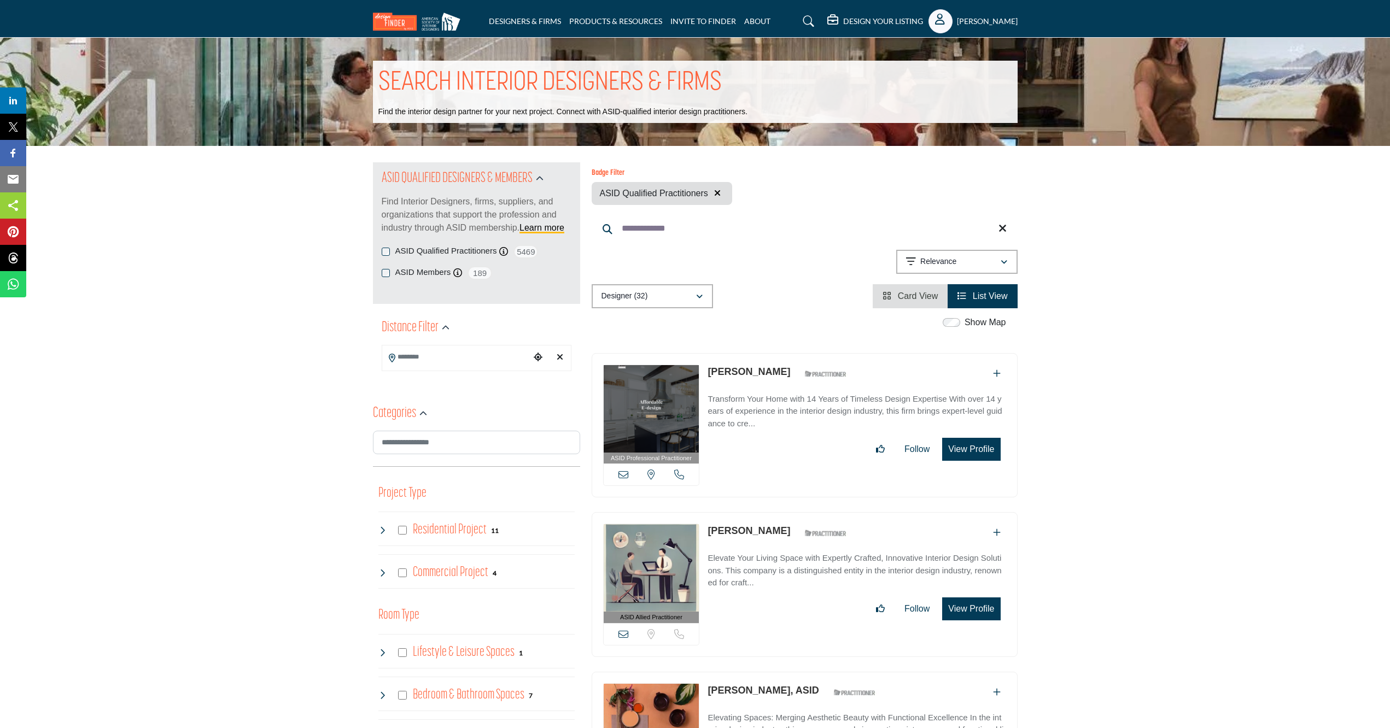 The height and width of the screenshot is (728, 1390). I want to click on input: Select Commercial Project checkbox, so click(402, 573).